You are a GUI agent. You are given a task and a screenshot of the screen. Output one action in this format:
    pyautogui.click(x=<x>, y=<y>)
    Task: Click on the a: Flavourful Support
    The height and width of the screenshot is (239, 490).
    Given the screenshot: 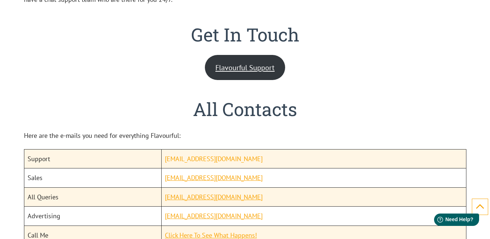 What is the action you would take?
    pyautogui.click(x=245, y=67)
    